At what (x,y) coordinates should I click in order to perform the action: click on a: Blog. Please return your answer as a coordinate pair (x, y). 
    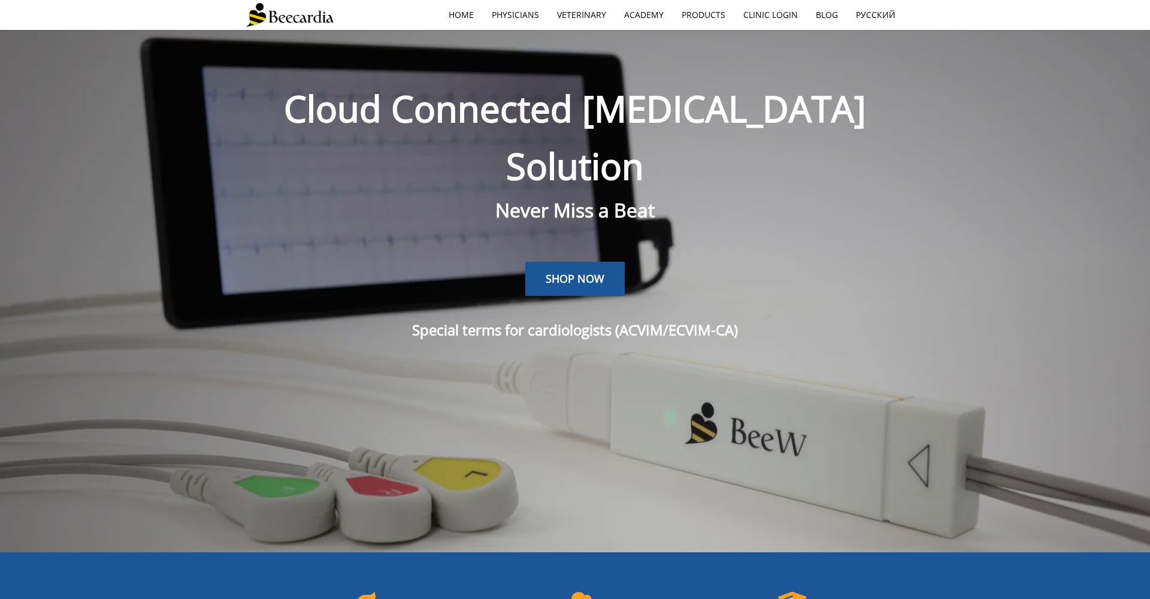
    Looking at the image, I should click on (827, 15).